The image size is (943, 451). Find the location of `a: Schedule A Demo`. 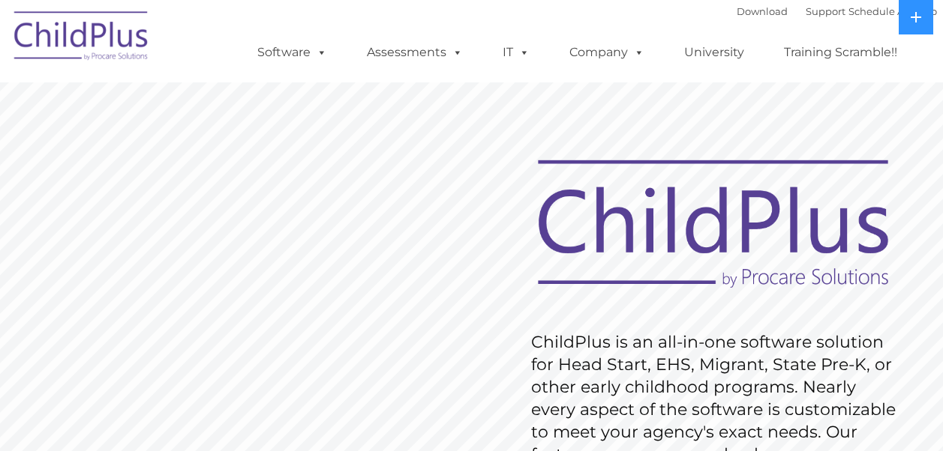

a: Schedule A Demo is located at coordinates (892, 11).